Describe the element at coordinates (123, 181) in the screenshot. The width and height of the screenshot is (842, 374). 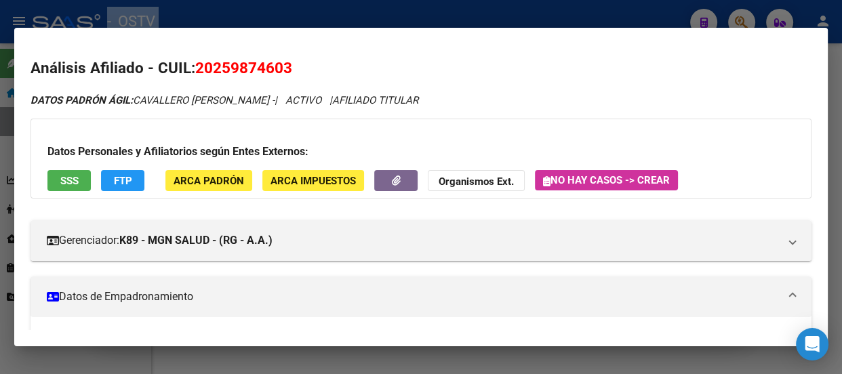
I see `span: FTP` at that location.